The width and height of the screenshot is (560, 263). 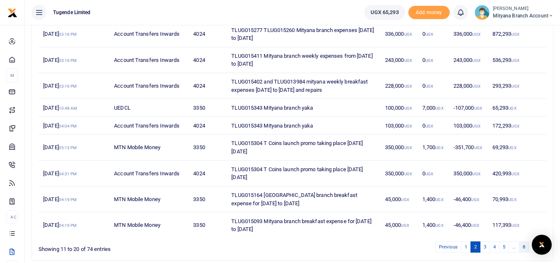 I want to click on a: logo-small logo-large logo-large, so click(x=12, y=12).